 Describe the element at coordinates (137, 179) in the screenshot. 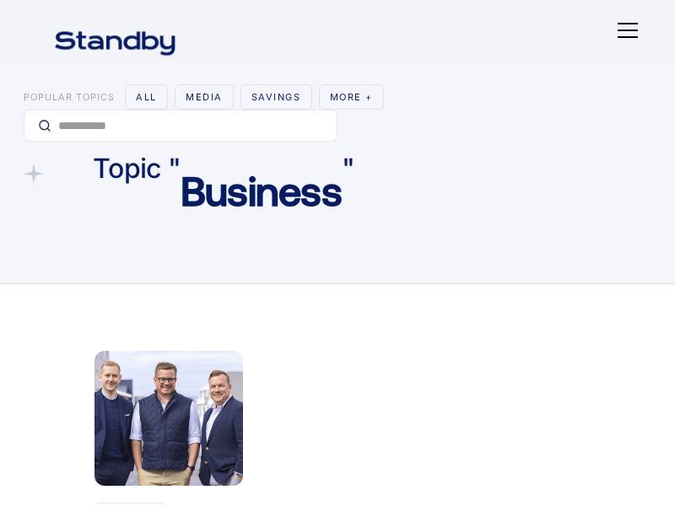

I see `h2: Topic "` at that location.